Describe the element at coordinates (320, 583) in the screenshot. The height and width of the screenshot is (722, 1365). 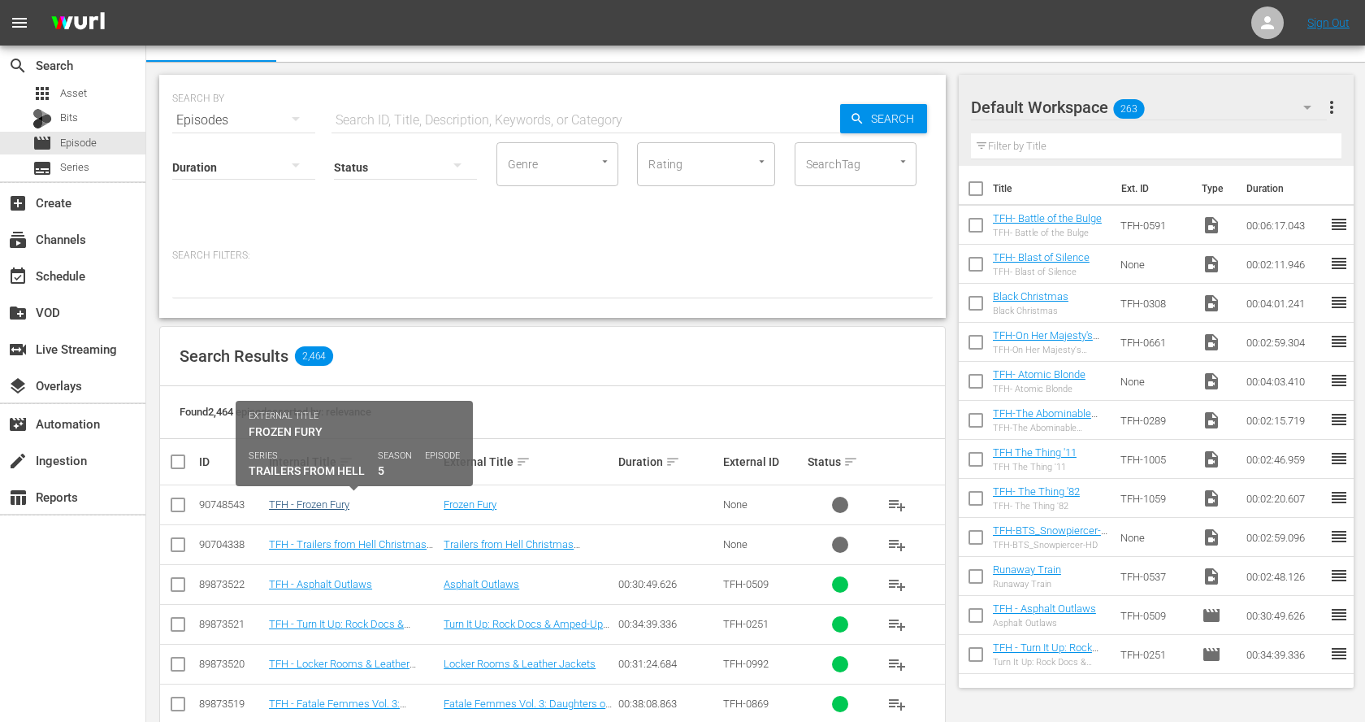
I see `a: TFH - Asphalt Outlaws` at that location.